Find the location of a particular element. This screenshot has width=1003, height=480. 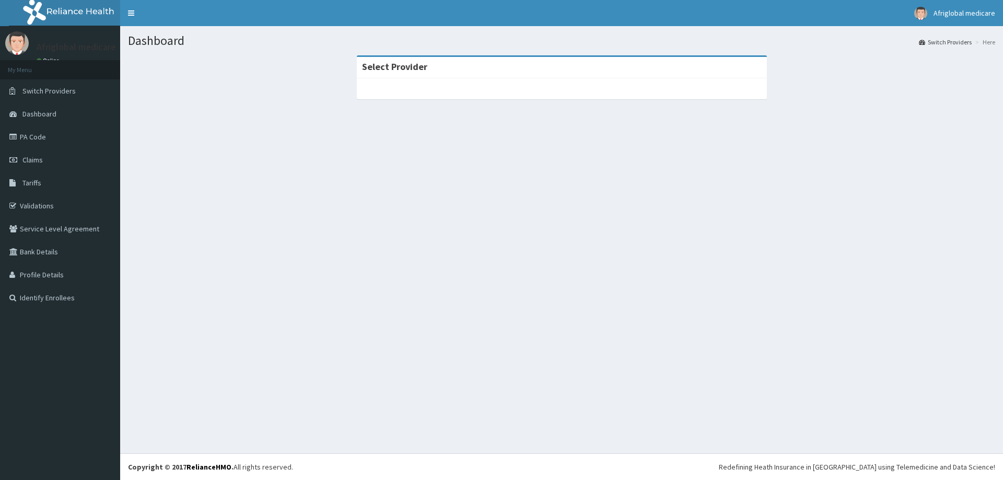

a: RelianceHMO is located at coordinates (209, 467).